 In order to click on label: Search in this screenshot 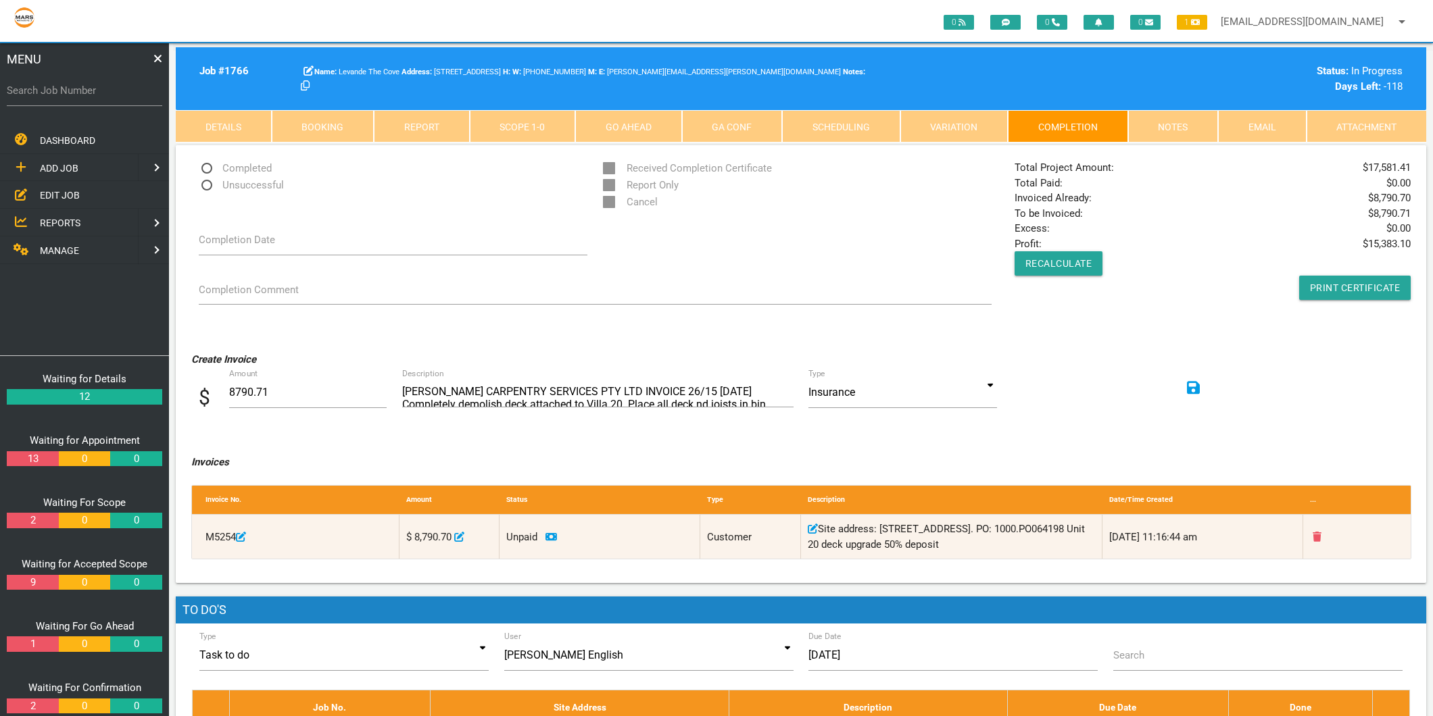, I will do `click(1129, 656)`.